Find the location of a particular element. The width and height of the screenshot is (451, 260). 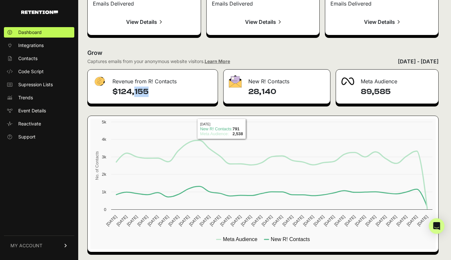

span: Dashboard is located at coordinates (30, 32).